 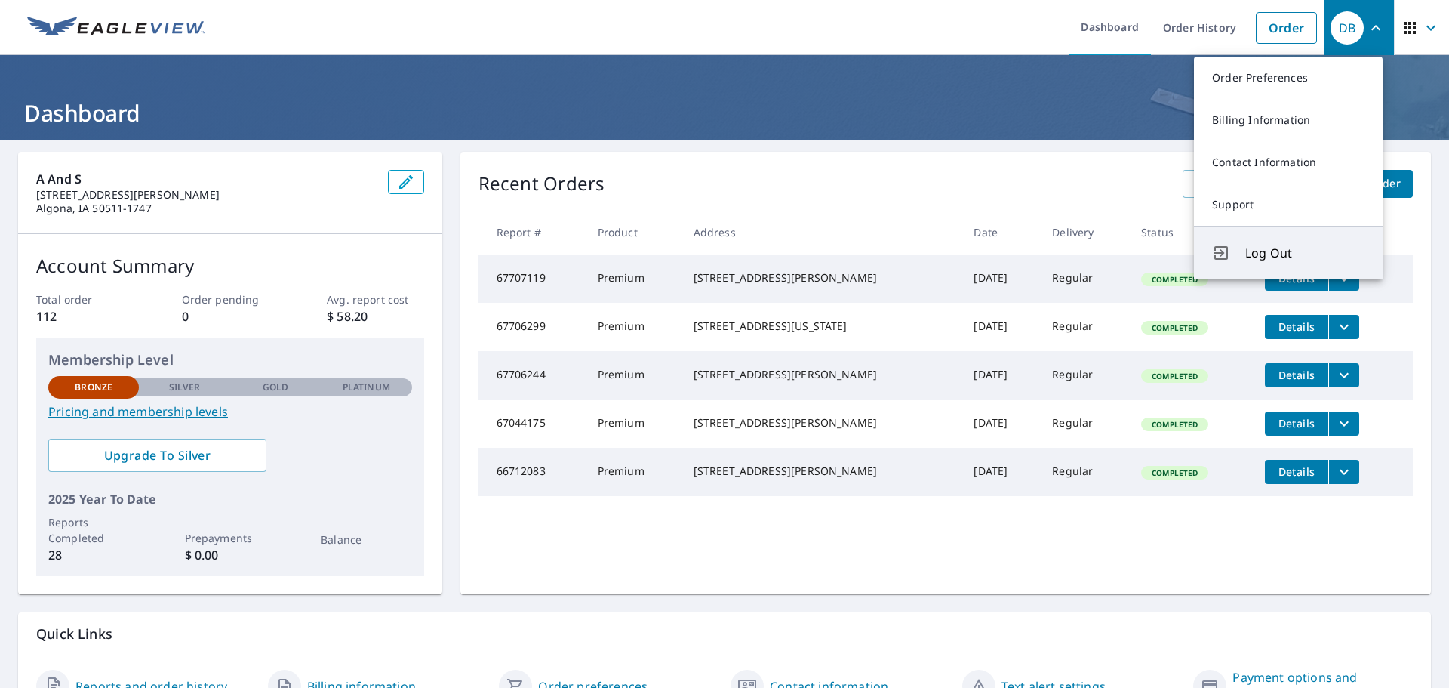 What do you see at coordinates (185, 387) in the screenshot?
I see `p: Silver` at bounding box center [185, 387].